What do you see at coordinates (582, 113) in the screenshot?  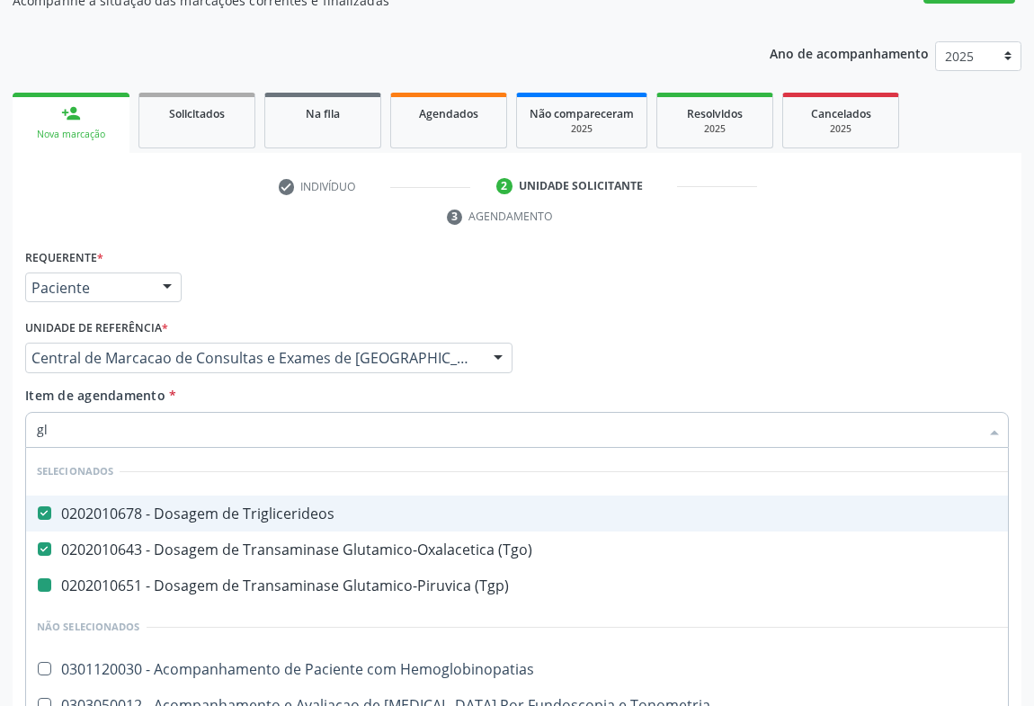 I see `span: Não compareceram` at bounding box center [582, 113].